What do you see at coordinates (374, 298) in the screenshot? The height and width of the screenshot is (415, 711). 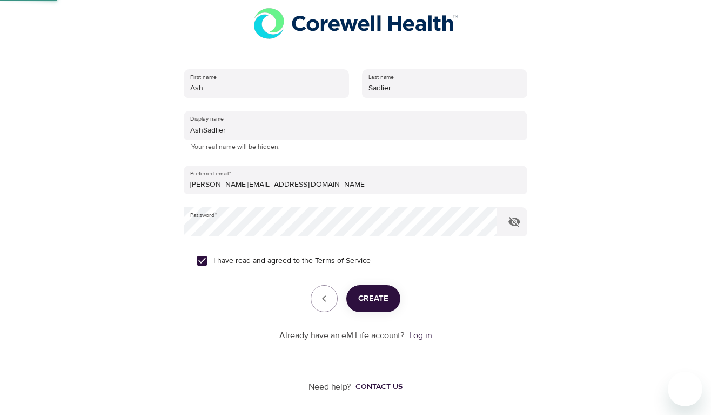 I see `span: Create` at bounding box center [374, 298].